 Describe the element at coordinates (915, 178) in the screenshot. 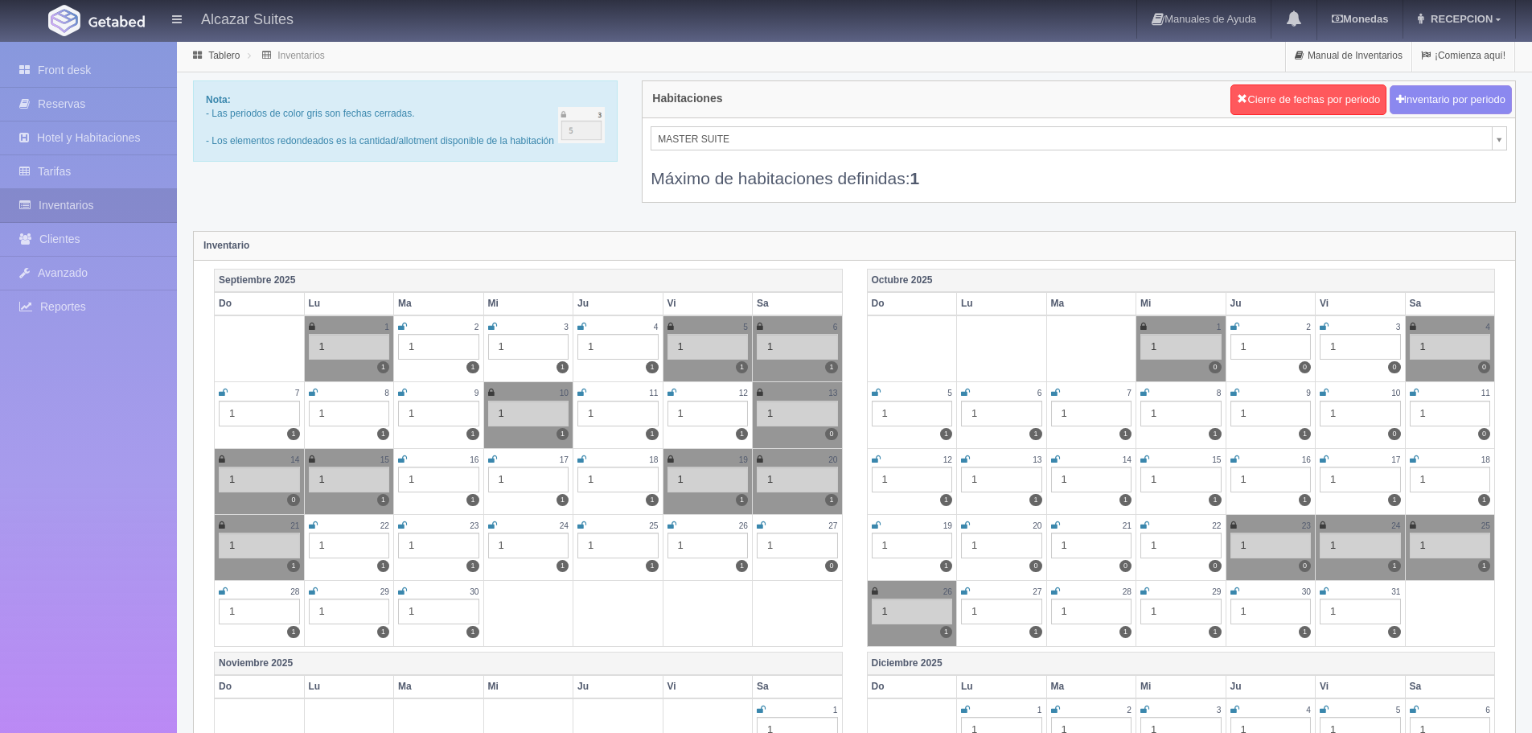

I see `b: 1` at that location.